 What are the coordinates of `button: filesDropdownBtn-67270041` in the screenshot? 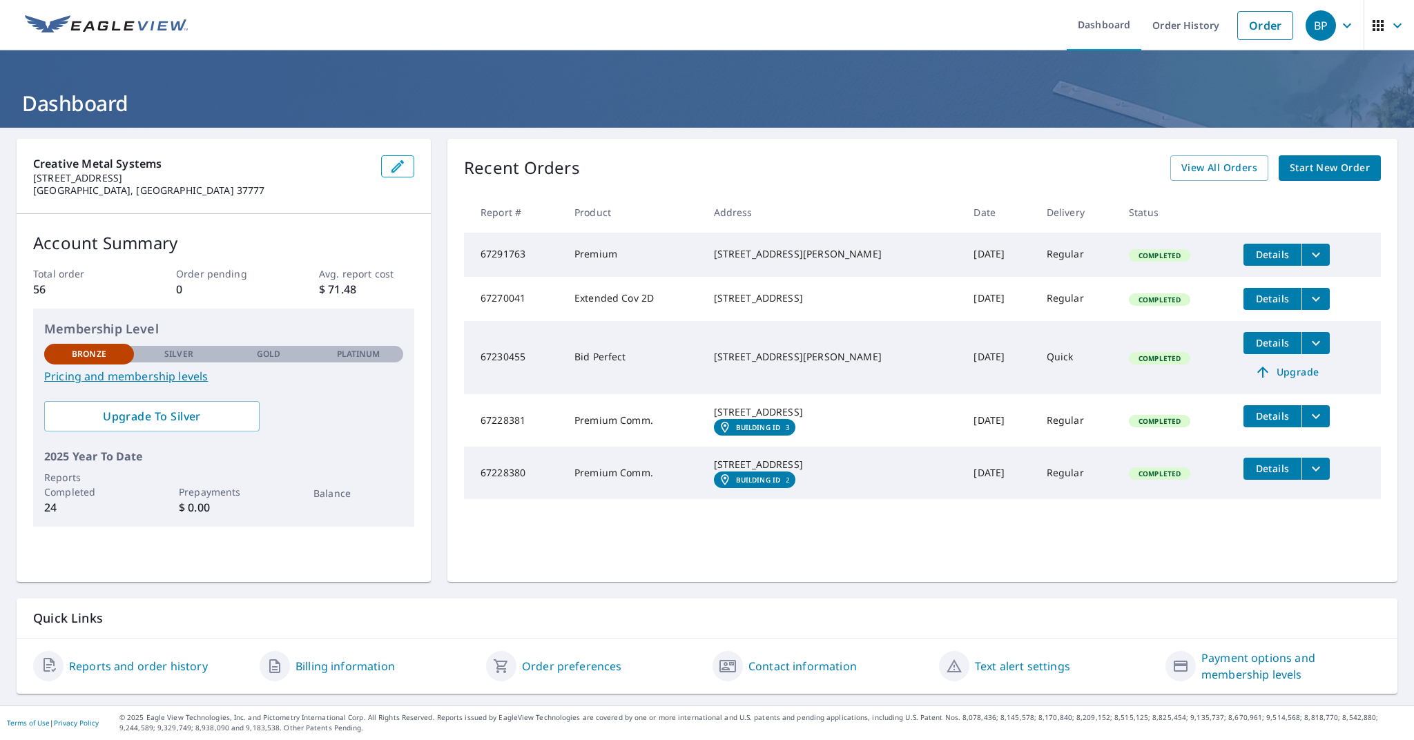 It's located at (1316, 299).